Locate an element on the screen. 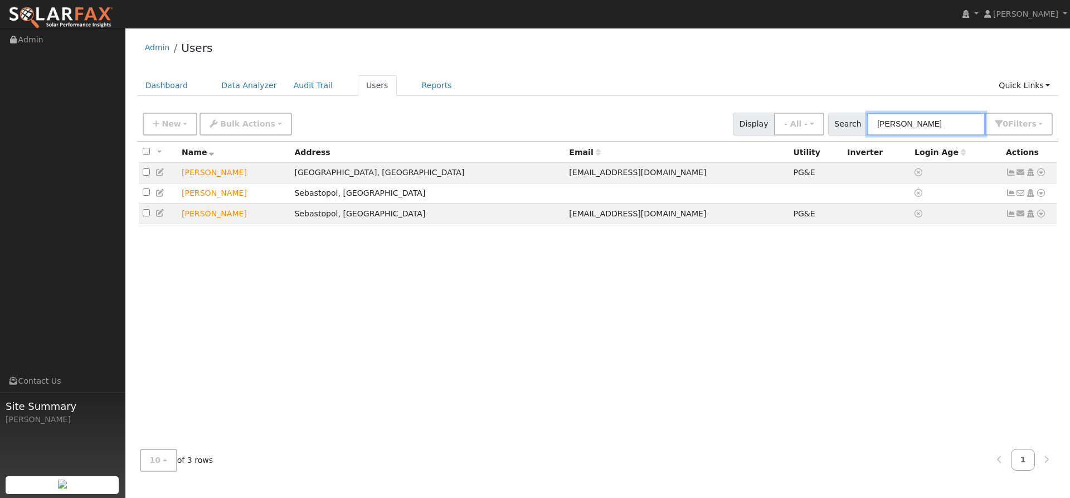 This screenshot has width=1070, height=498. span: Email is located at coordinates (585, 152).